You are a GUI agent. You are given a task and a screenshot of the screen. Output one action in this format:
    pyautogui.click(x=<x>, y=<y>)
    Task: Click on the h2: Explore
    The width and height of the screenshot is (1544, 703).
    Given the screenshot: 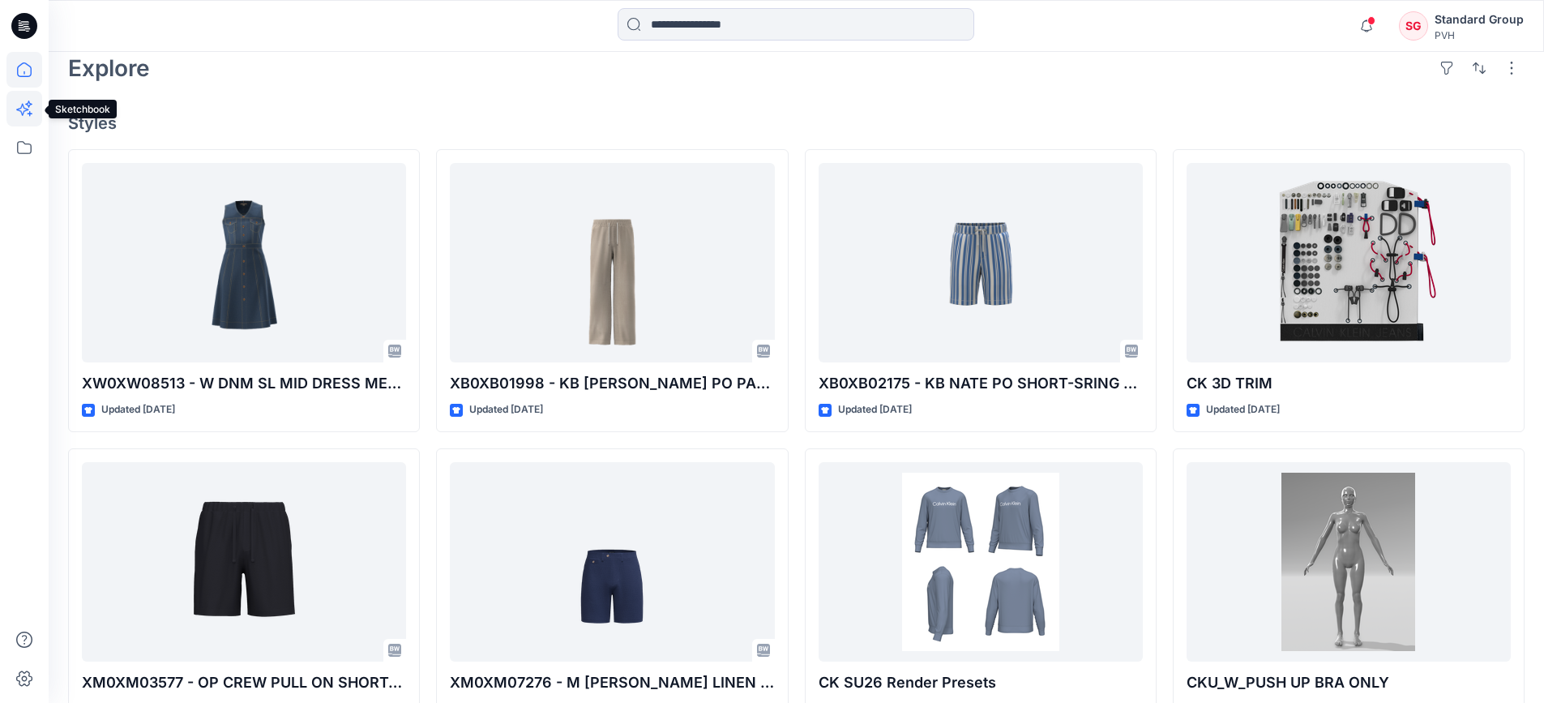 What is the action you would take?
    pyautogui.click(x=109, y=68)
    